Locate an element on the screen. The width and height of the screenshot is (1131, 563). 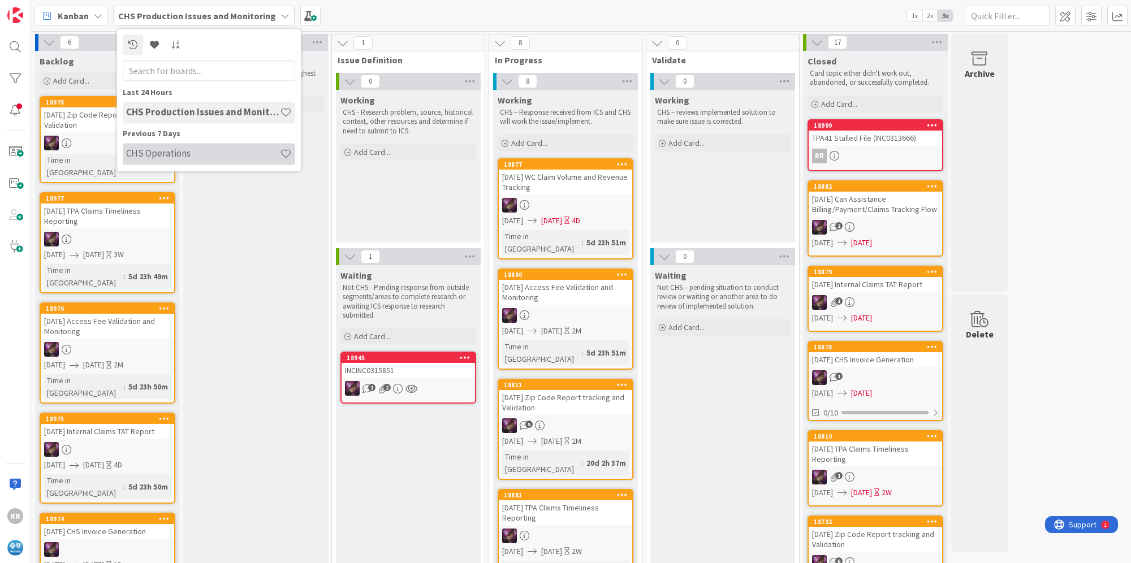
p: CHS – reviews implemented solution to make sure issue is corrected. is located at coordinates (723, 117).